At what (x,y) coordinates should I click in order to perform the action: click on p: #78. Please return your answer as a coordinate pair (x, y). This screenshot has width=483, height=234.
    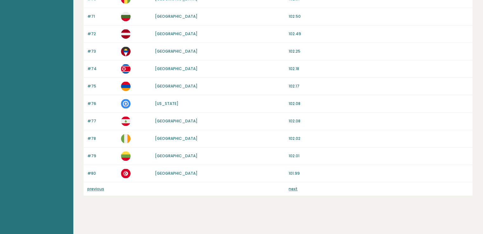
    Looking at the image, I should click on (102, 139).